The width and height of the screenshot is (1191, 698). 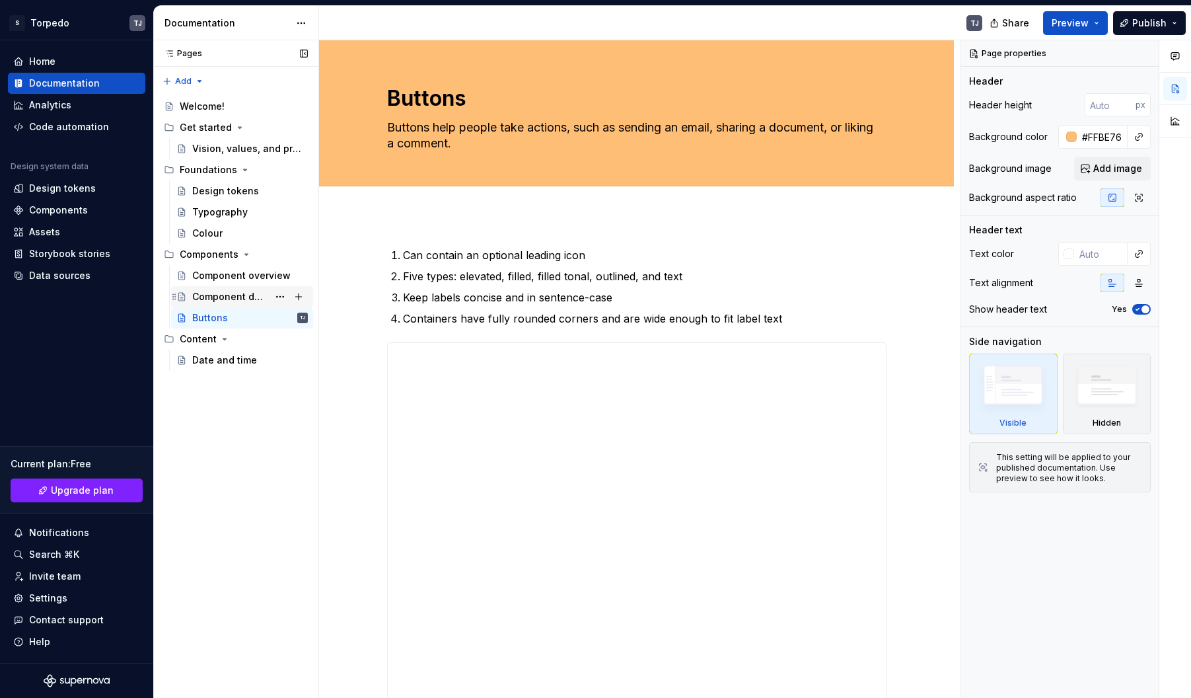 I want to click on div: Colour, so click(x=207, y=233).